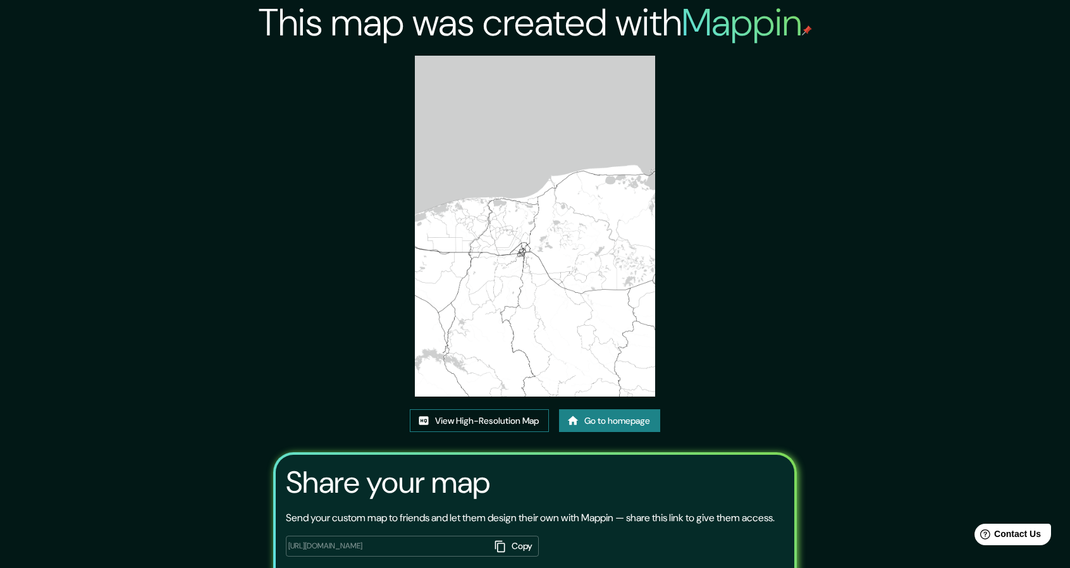  What do you see at coordinates (514, 546) in the screenshot?
I see `button: Copy` at bounding box center [514, 546].